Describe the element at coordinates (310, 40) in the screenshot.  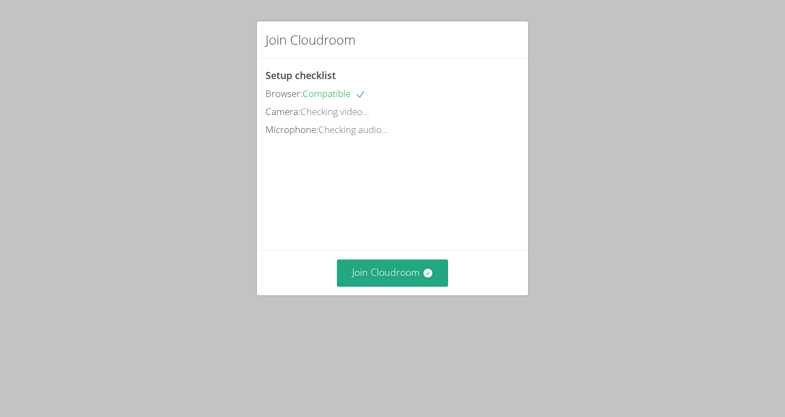
I see `h2: Join Cloudroom` at that location.